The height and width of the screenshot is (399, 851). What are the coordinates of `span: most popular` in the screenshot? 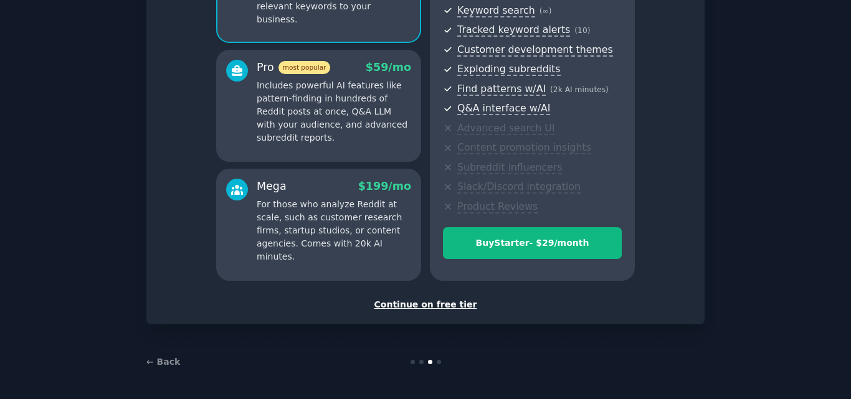 It's located at (305, 67).